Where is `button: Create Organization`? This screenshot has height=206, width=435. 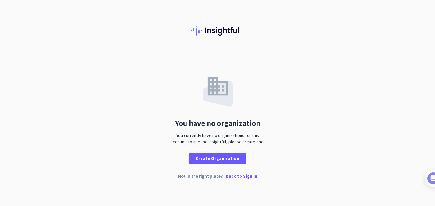
button: Create Organization is located at coordinates (217, 159).